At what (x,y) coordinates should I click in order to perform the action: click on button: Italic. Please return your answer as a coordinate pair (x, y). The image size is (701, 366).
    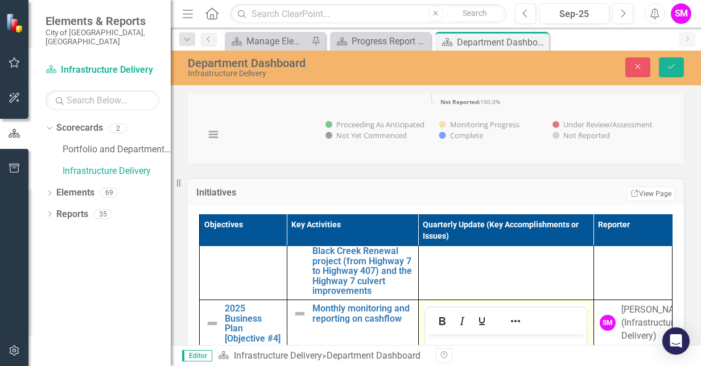
    Looking at the image, I should click on (462, 321).